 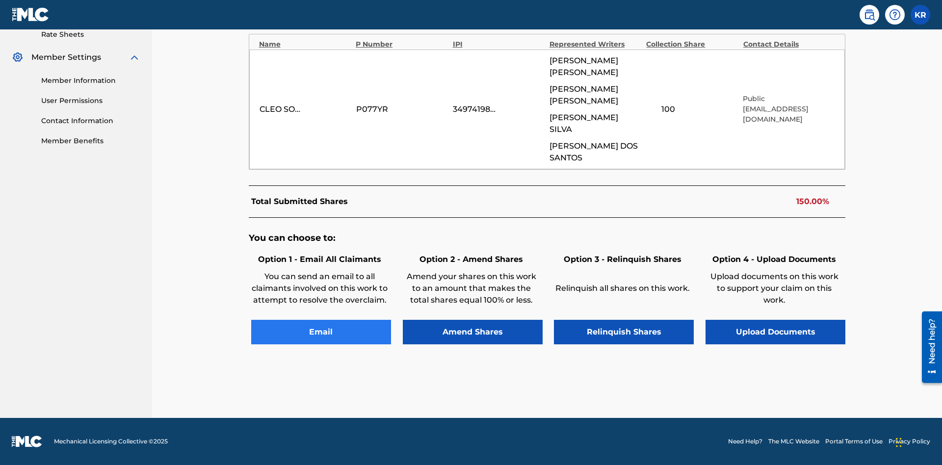 I want to click on a: Member Benefits, so click(x=91, y=141).